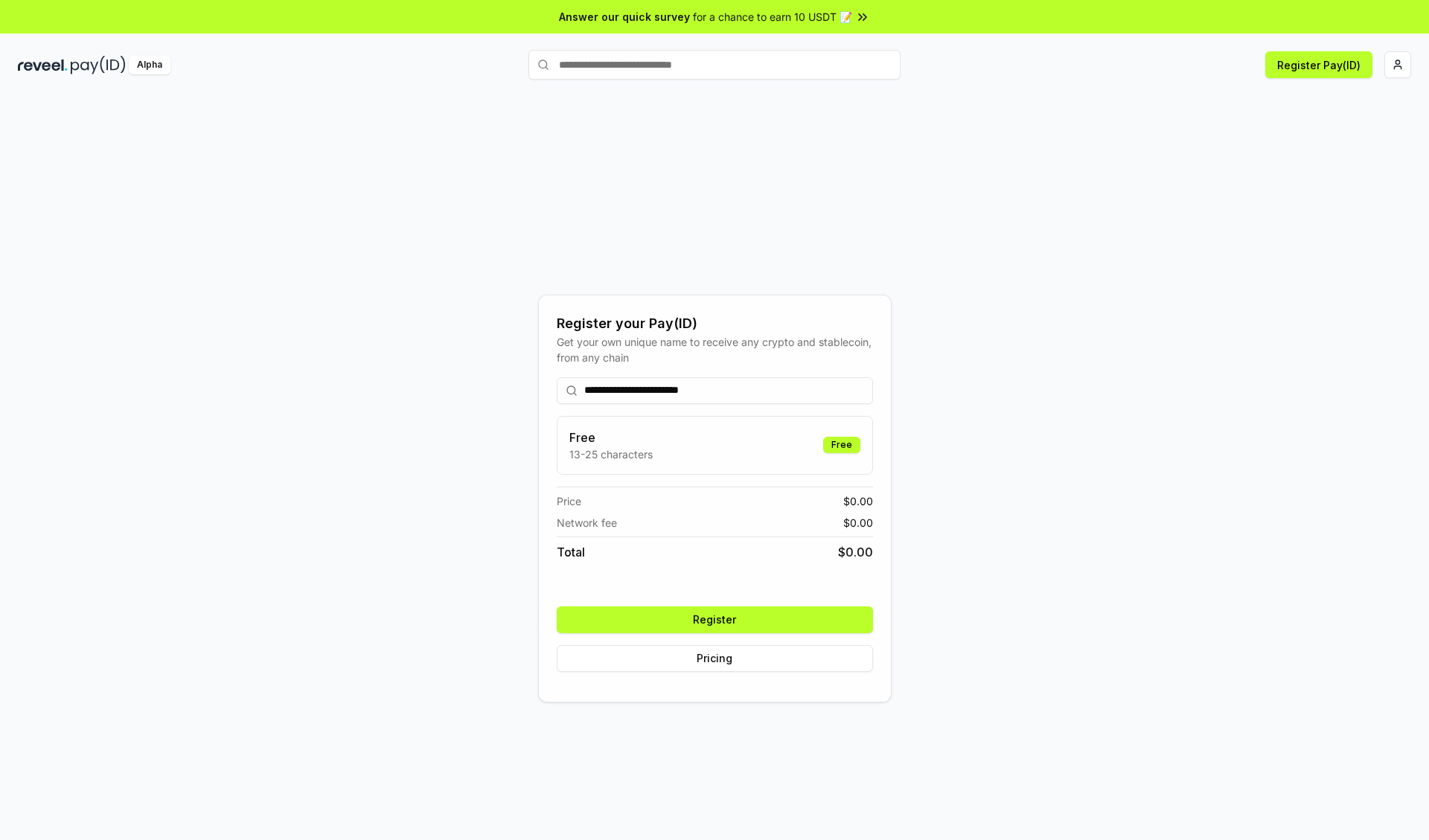 This screenshot has height=840, width=1429. I want to click on h3: Free, so click(611, 438).